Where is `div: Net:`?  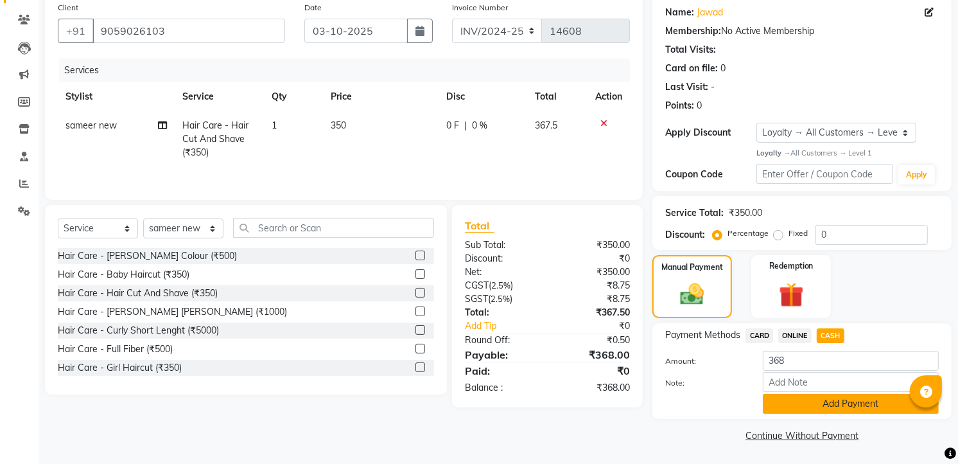 div: Net: is located at coordinates (502, 272).